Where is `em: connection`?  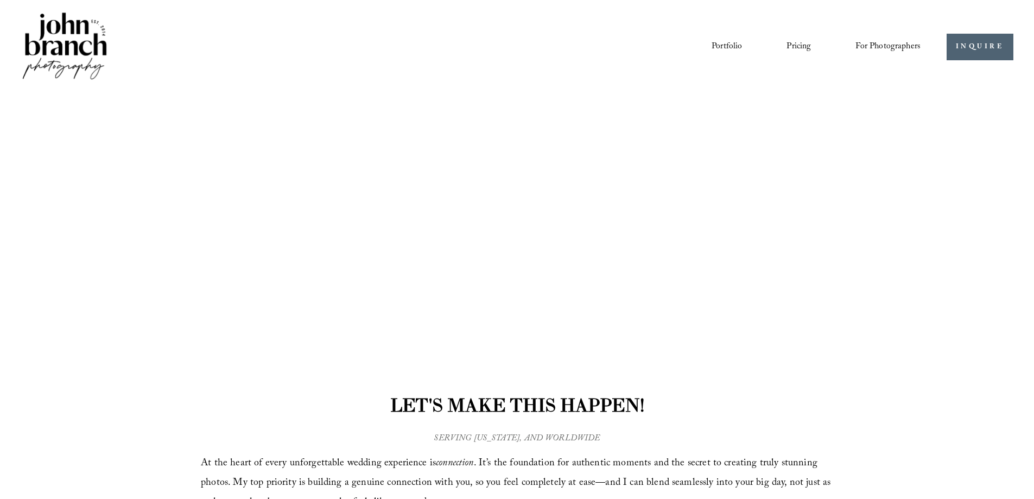 em: connection is located at coordinates (455, 463).